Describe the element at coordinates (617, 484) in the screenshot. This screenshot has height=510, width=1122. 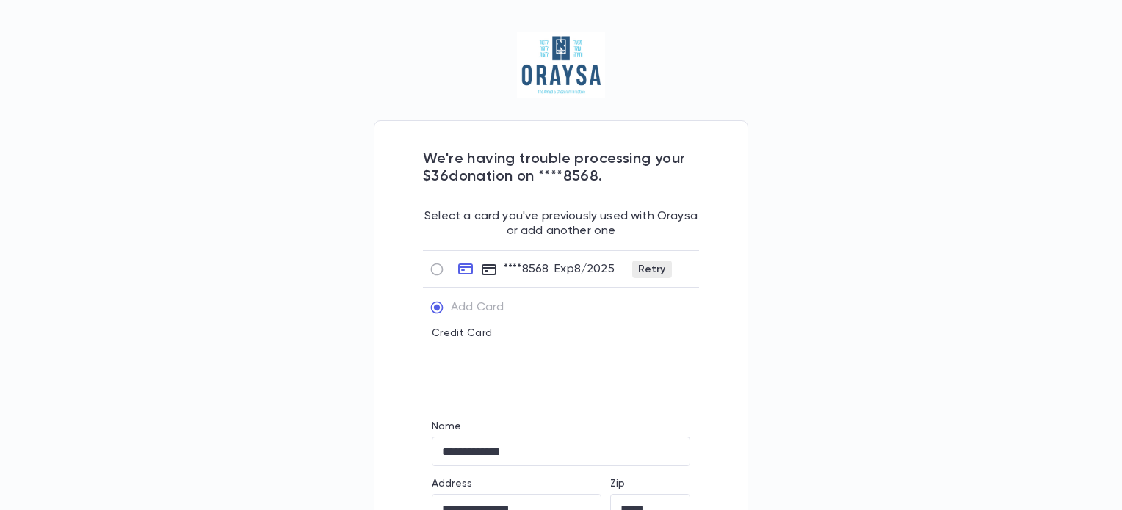
I see `label: Zip` at that location.